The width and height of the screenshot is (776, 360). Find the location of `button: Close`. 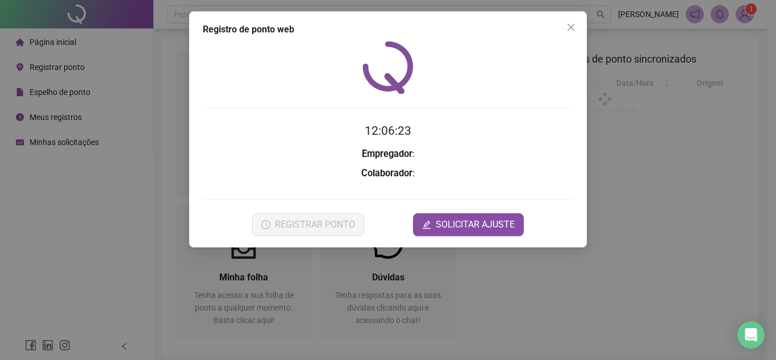

button: Close is located at coordinates (571, 27).